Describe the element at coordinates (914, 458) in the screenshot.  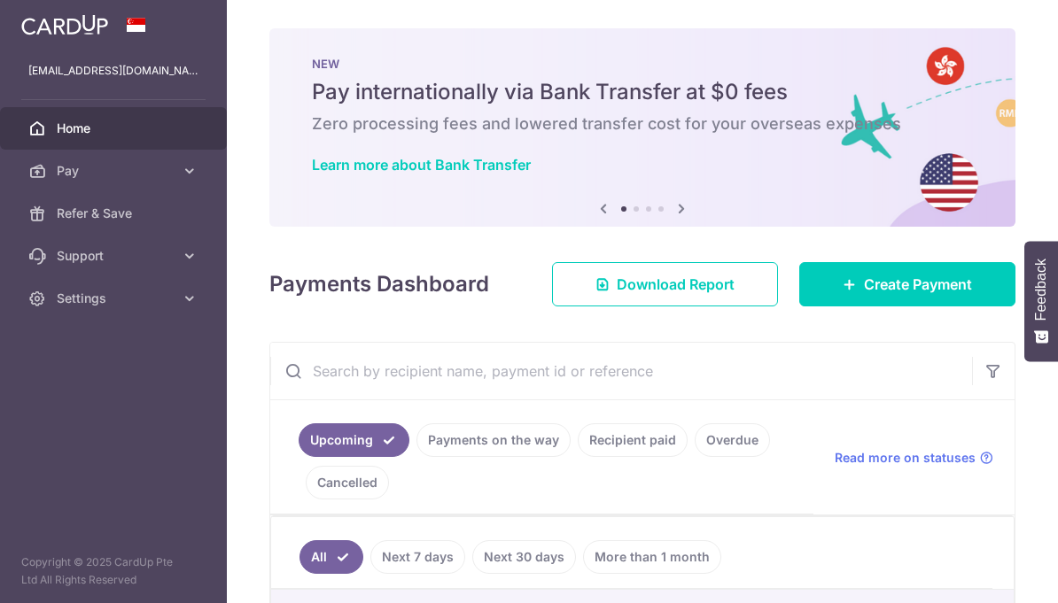
I see `a: Read more on statuses` at that location.